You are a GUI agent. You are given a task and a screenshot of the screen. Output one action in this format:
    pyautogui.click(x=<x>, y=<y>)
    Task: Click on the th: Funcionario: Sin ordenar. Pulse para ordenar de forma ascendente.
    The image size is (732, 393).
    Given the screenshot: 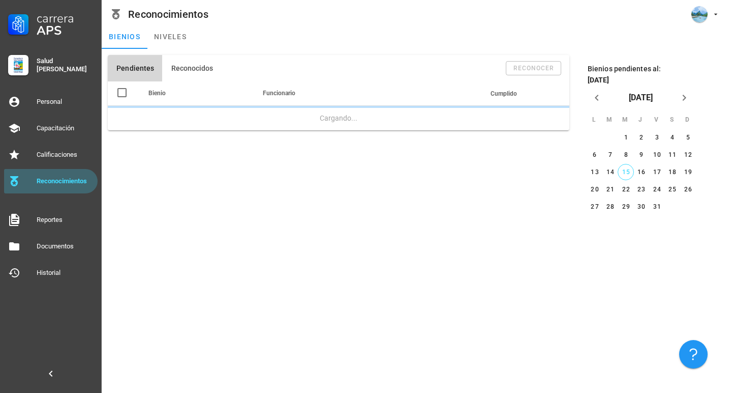 What is the action you would take?
    pyautogui.click(x=333, y=94)
    